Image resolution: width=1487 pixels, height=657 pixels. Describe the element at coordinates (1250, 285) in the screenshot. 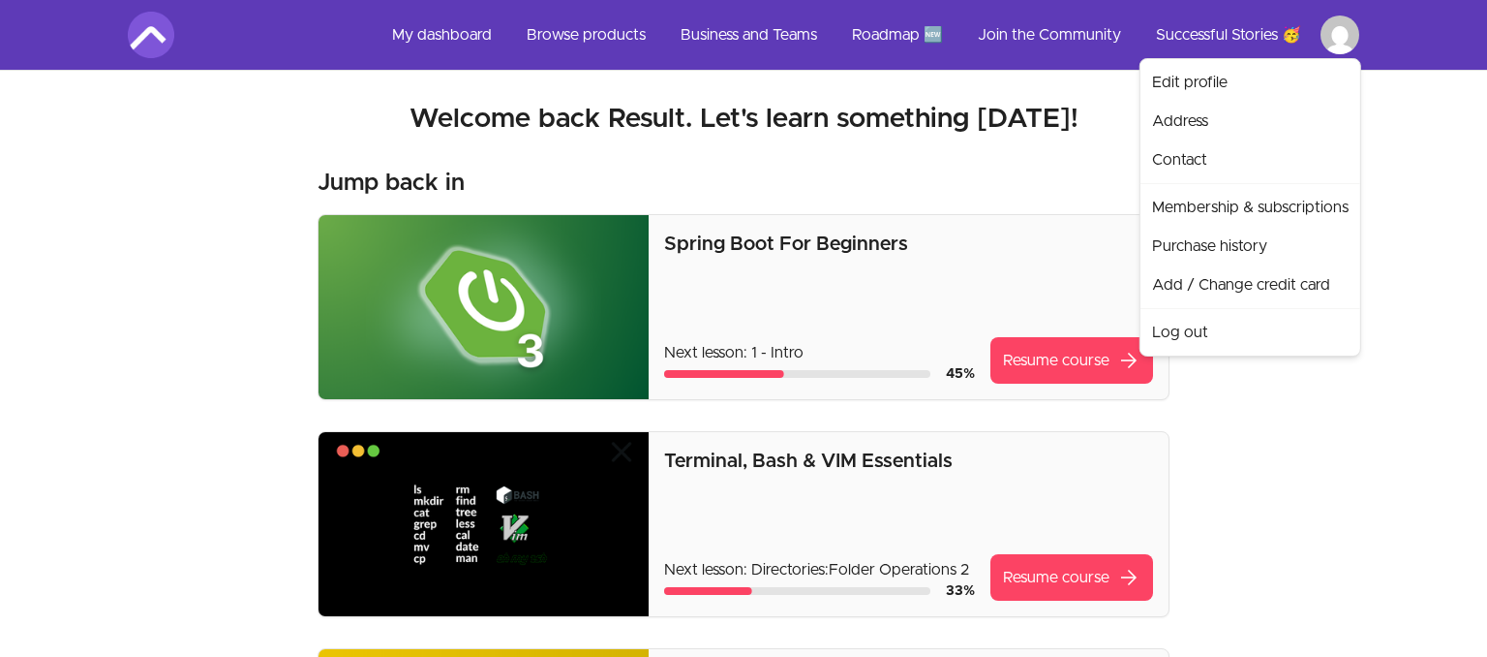

I see `a: Add / Change credit card` at that location.